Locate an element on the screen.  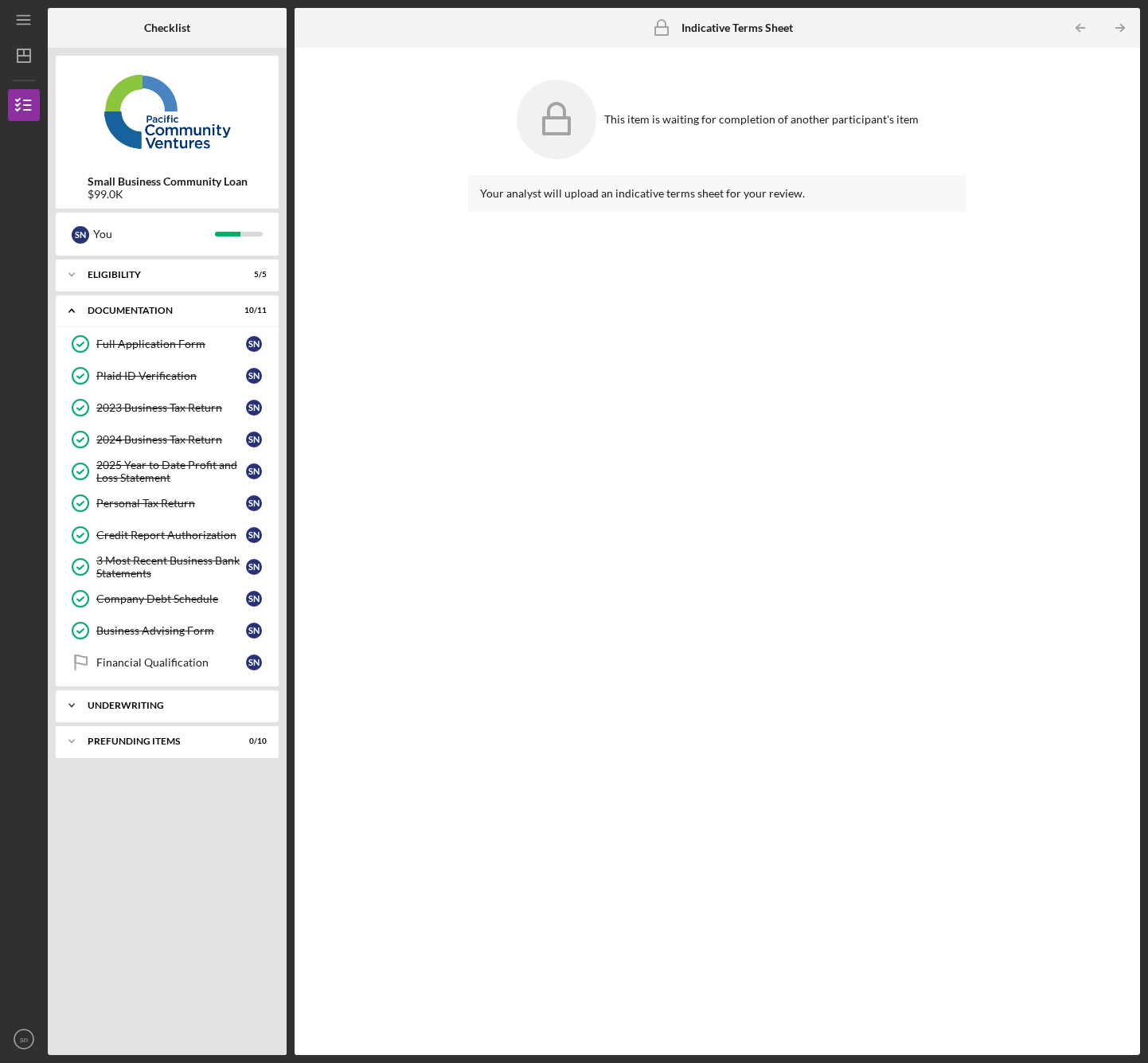
div: $99.0K is located at coordinates (167, 194).